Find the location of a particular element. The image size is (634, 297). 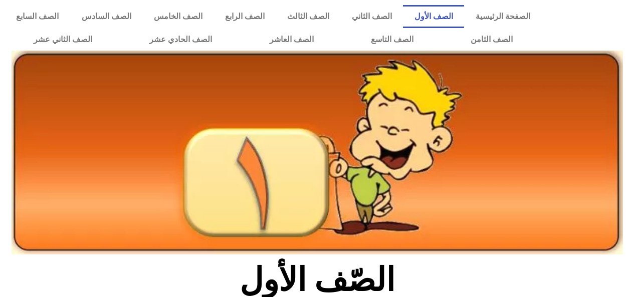

a: الصف الثاني is located at coordinates (372, 17).